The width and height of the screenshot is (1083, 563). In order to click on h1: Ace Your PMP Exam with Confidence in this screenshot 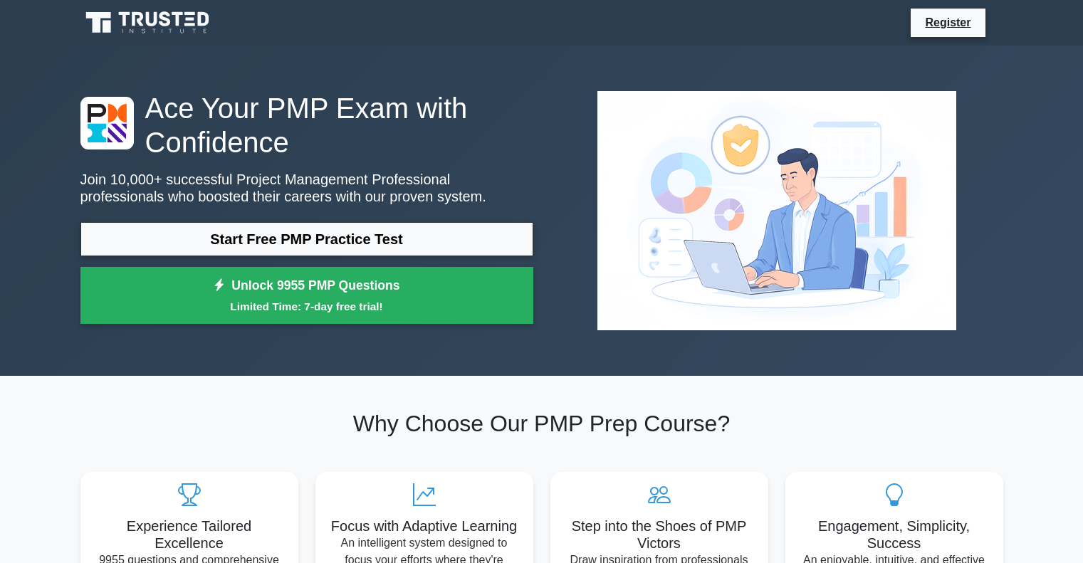, I will do `click(307, 125)`.